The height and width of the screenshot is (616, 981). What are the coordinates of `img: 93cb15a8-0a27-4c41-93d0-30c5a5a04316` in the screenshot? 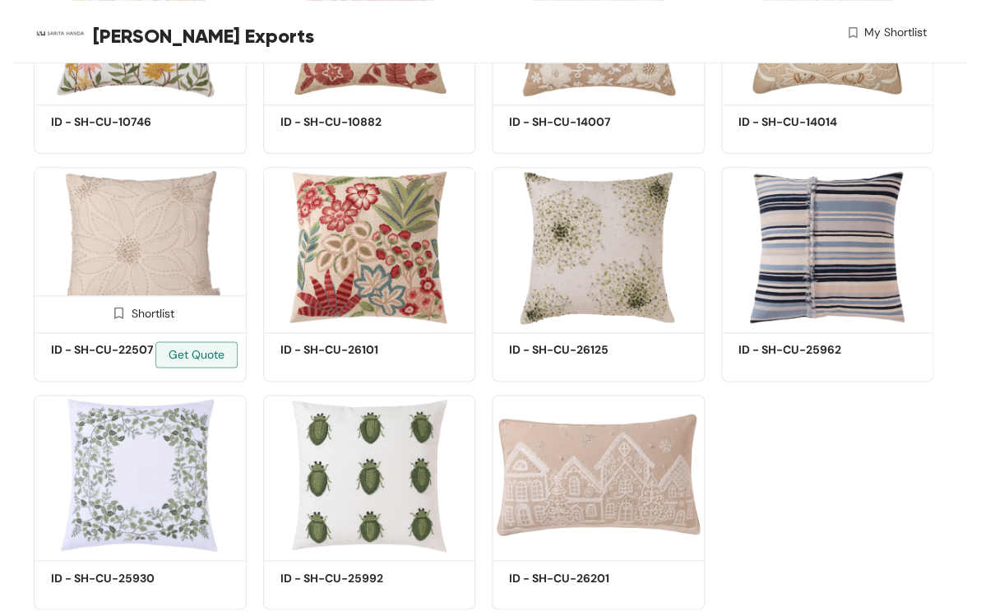 It's located at (369, 247).